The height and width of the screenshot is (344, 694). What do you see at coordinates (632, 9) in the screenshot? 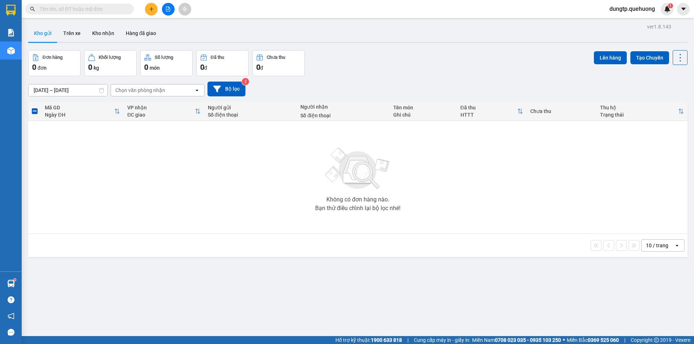
I see `span: dungtp.quehuong` at bounding box center [632, 9].